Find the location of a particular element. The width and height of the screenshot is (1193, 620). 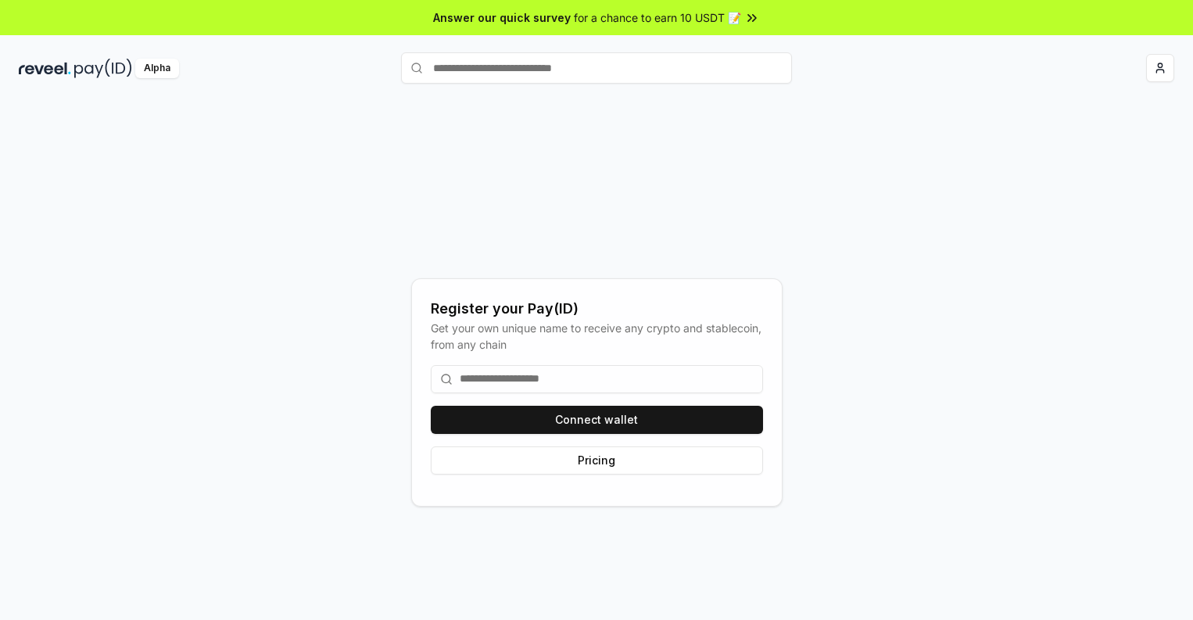

img: reveel_dark is located at coordinates (45, 68).